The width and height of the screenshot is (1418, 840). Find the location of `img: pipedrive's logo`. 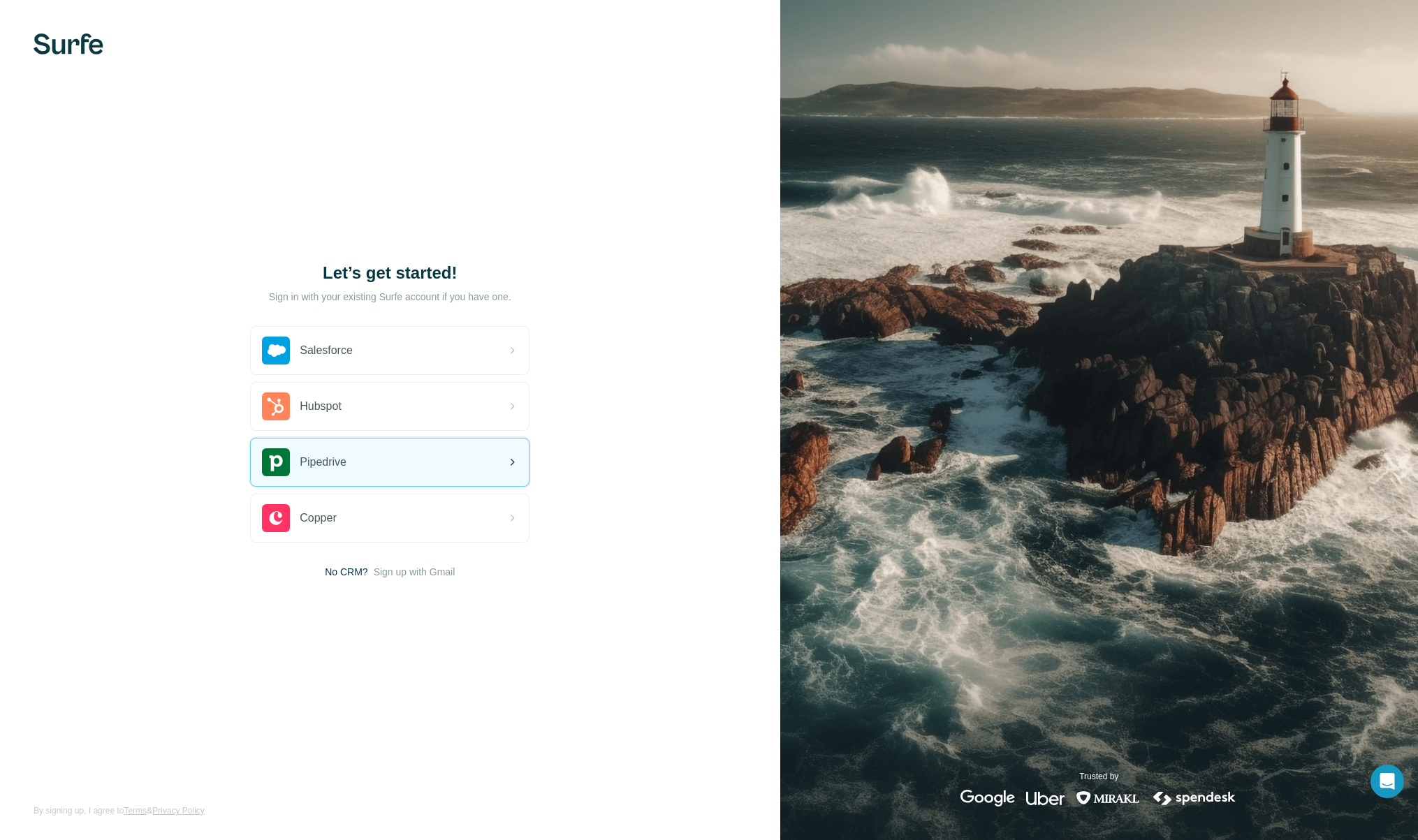

img: pipedrive's logo is located at coordinates (276, 462).